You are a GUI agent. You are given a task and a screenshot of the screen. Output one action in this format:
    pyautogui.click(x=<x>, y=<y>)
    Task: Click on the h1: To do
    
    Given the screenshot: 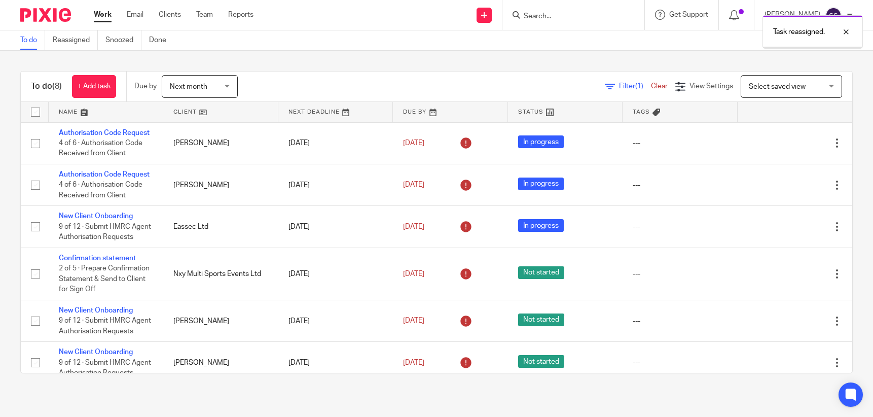 What is the action you would take?
    pyautogui.click(x=46, y=86)
    